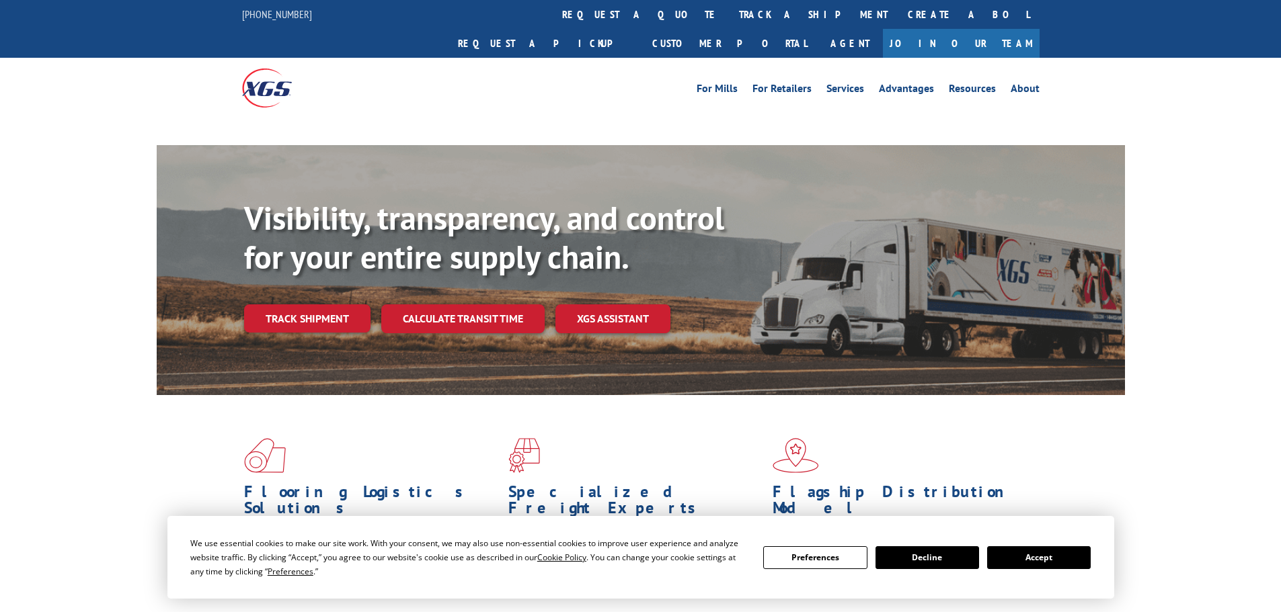 Image resolution: width=1281 pixels, height=612 pixels. I want to click on a: XGS ASSISTANT, so click(612, 319).